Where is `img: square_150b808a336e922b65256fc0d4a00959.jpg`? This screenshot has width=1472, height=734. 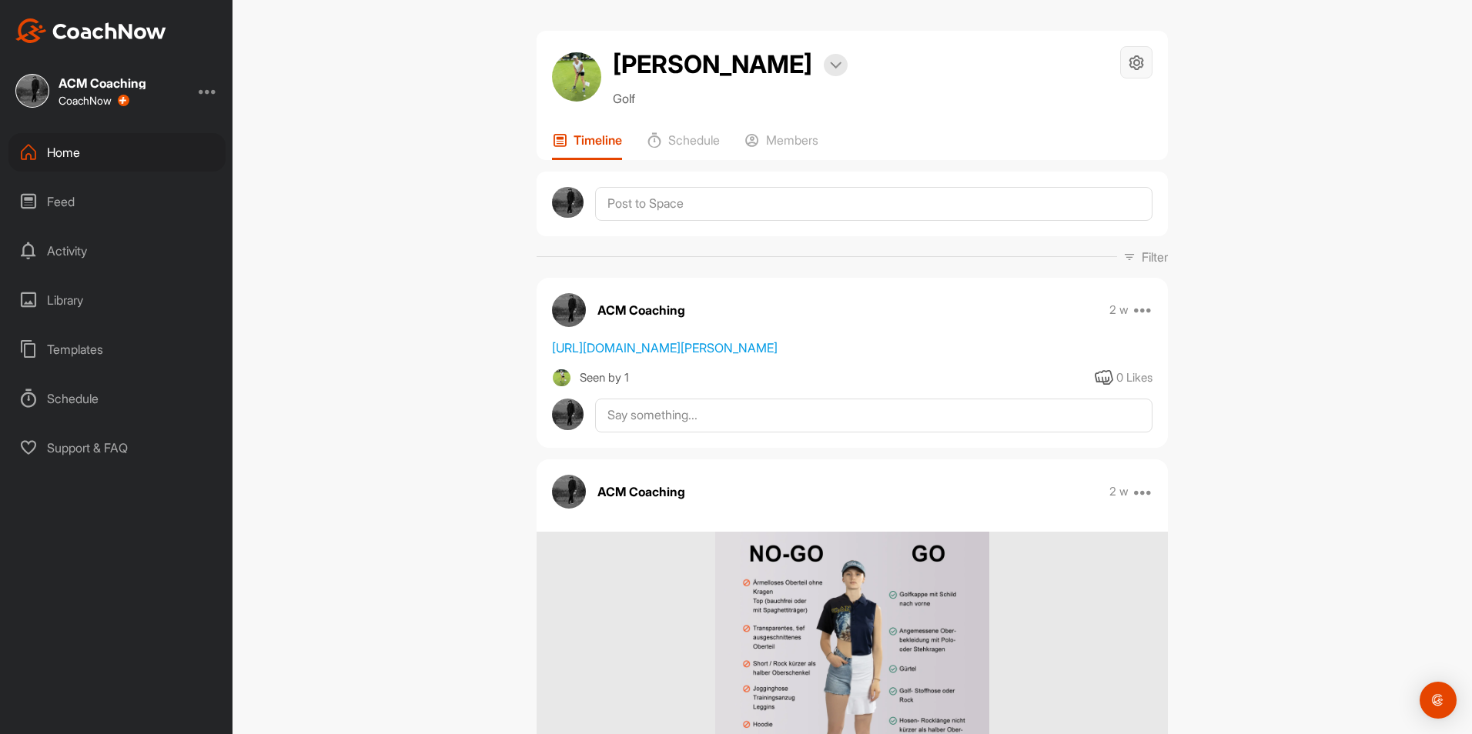
img: square_150b808a336e922b65256fc0d4a00959.jpg is located at coordinates (32, 91).